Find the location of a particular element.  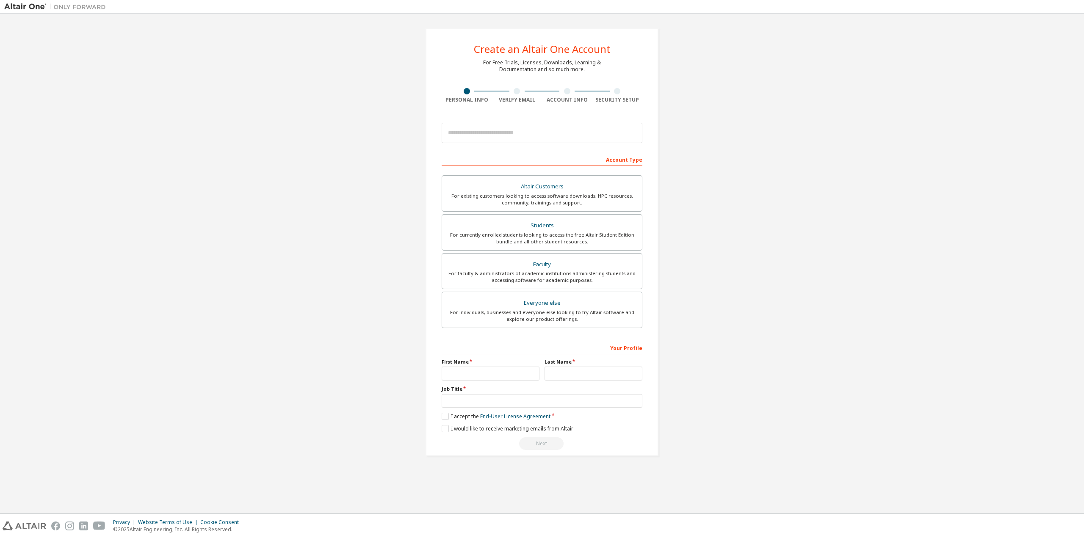

img: altair_logo.svg is located at coordinates (24, 526).